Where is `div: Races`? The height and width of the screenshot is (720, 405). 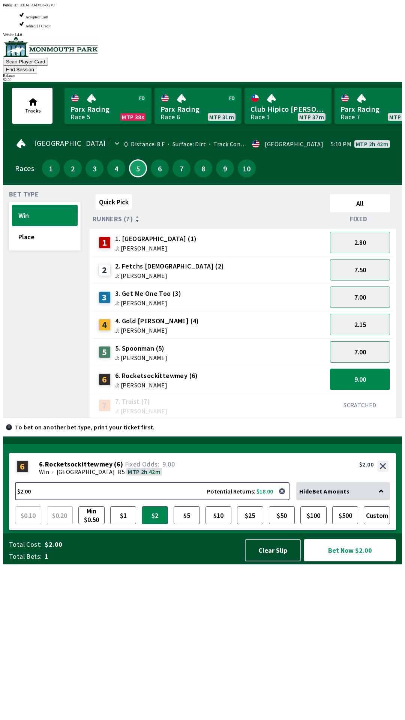 div: Races is located at coordinates (24, 168).